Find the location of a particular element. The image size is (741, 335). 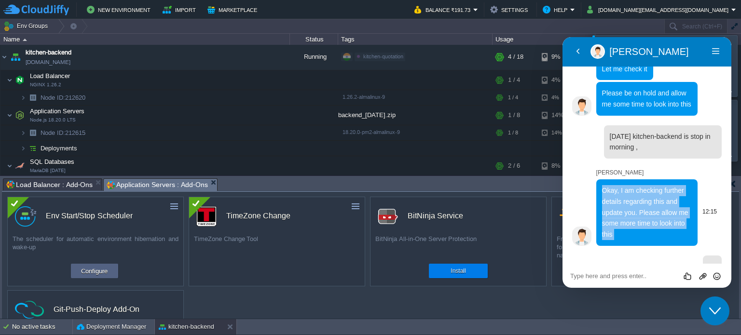

button: Deployment Manager is located at coordinates (111, 327).